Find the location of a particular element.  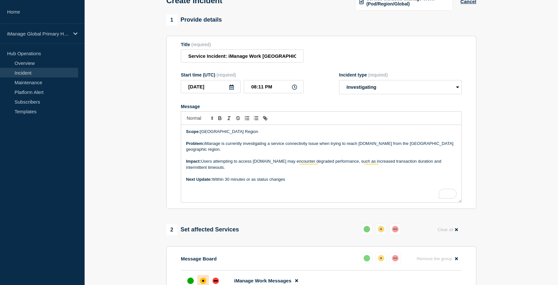

p: Within 30 minutes or as status changes is located at coordinates (321, 180).